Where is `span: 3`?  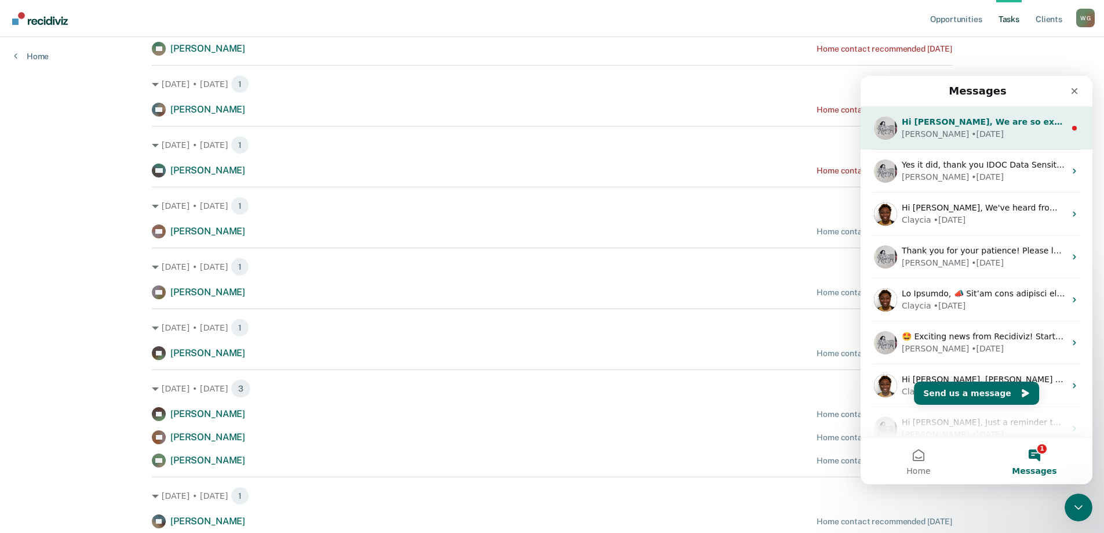
span: 3 is located at coordinates (241, 388).